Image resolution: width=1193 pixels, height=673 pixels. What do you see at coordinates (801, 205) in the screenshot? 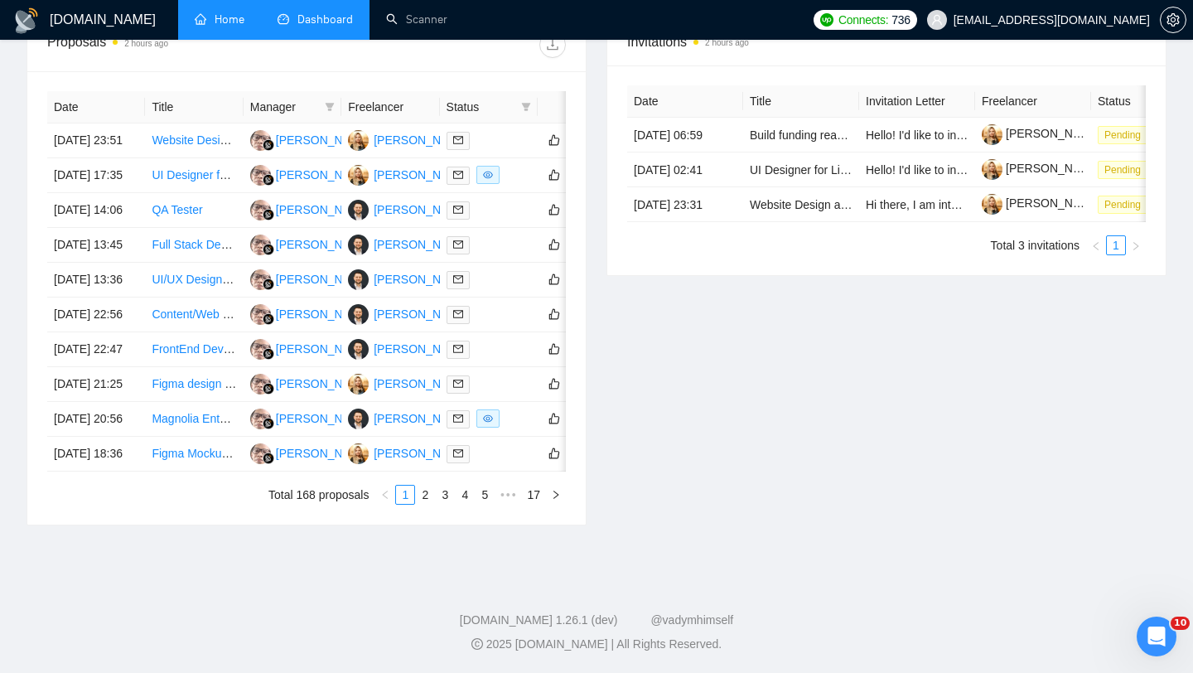
I see `td: Website Design and Development` at bounding box center [801, 205].